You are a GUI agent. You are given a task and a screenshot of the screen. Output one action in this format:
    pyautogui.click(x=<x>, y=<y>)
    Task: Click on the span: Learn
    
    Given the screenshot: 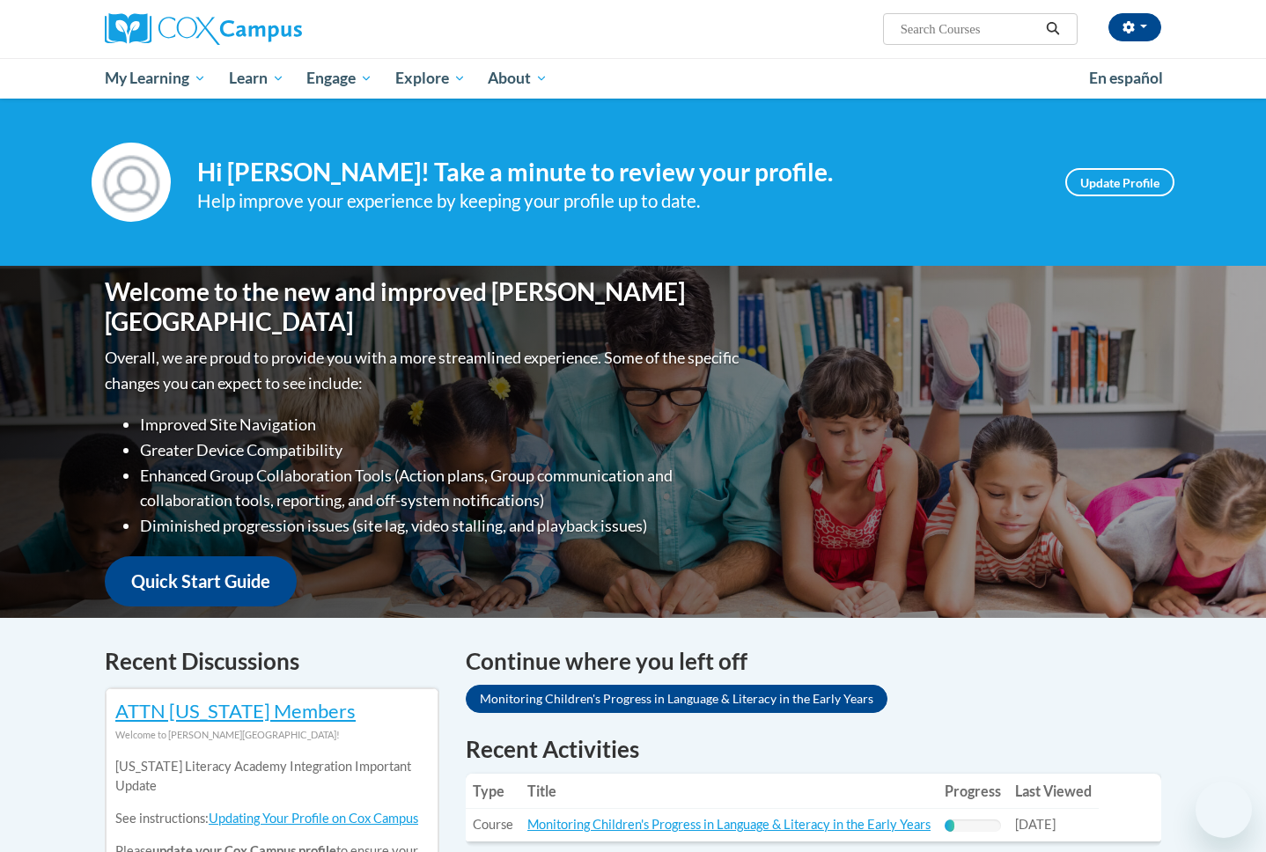 What is the action you would take?
    pyautogui.click(x=256, y=78)
    